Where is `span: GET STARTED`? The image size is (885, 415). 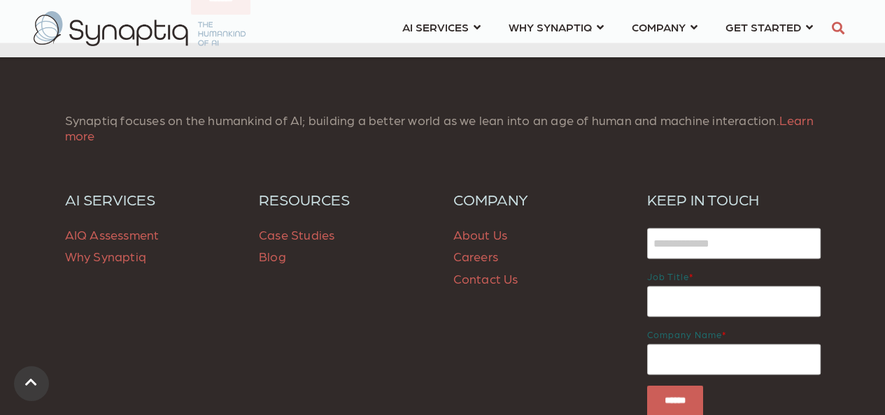 span: GET STARTED is located at coordinates (763, 27).